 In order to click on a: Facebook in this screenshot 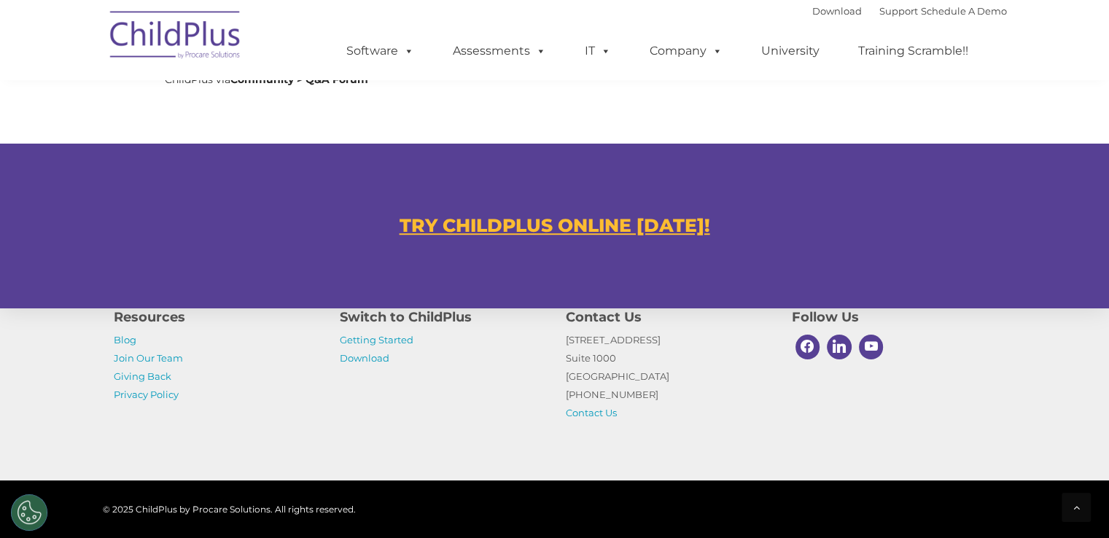, I will do `click(808, 347)`.